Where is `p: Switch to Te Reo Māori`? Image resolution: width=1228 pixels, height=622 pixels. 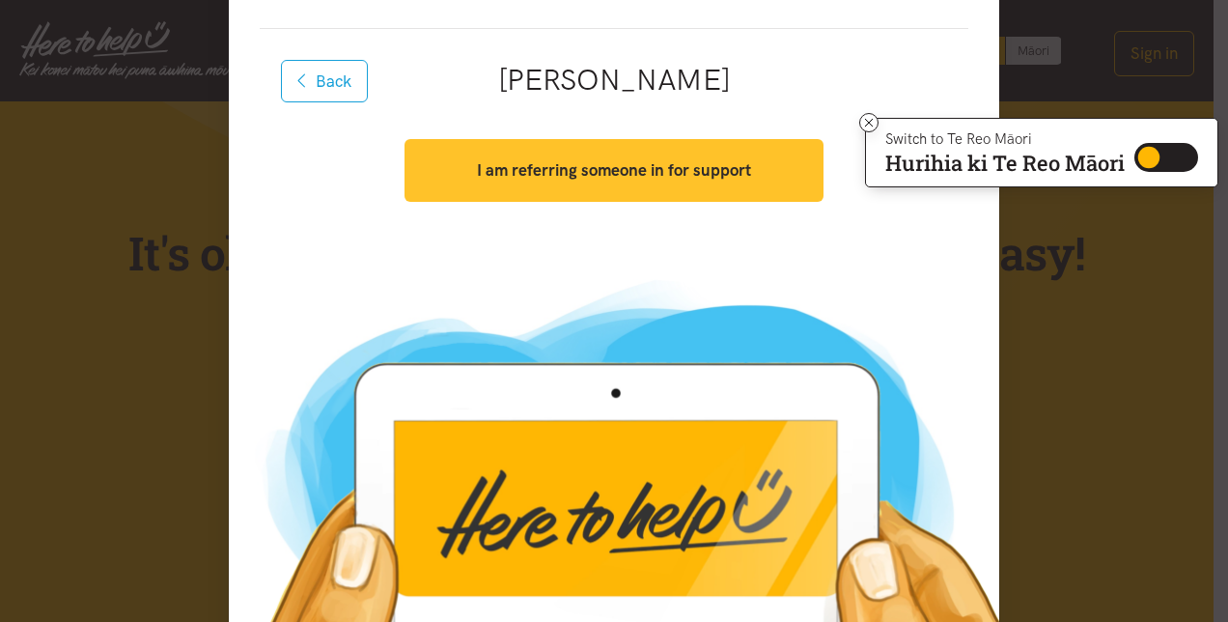 p: Switch to Te Reo Māori is located at coordinates (1005, 139).